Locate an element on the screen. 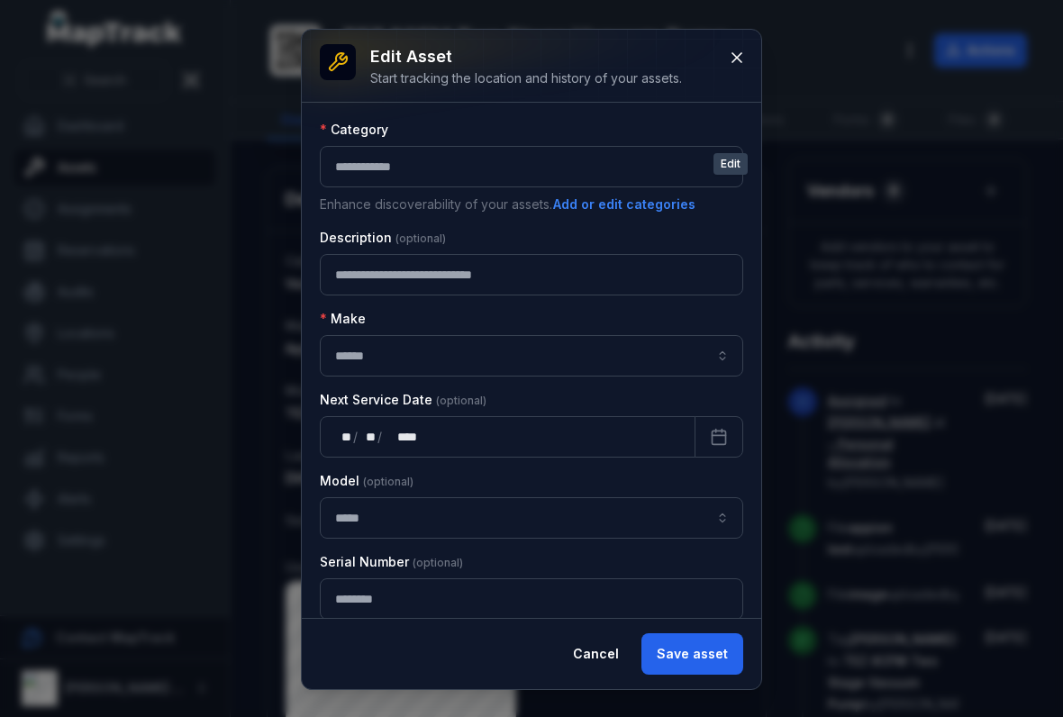  p: Enhance discoverability of your assets. is located at coordinates (532, 205).